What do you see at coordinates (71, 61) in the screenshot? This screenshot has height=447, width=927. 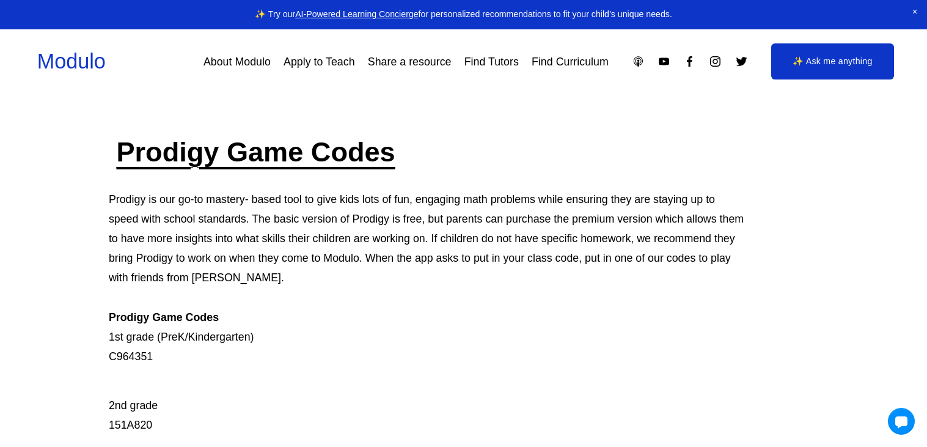 I see `a: Modulo` at bounding box center [71, 61].